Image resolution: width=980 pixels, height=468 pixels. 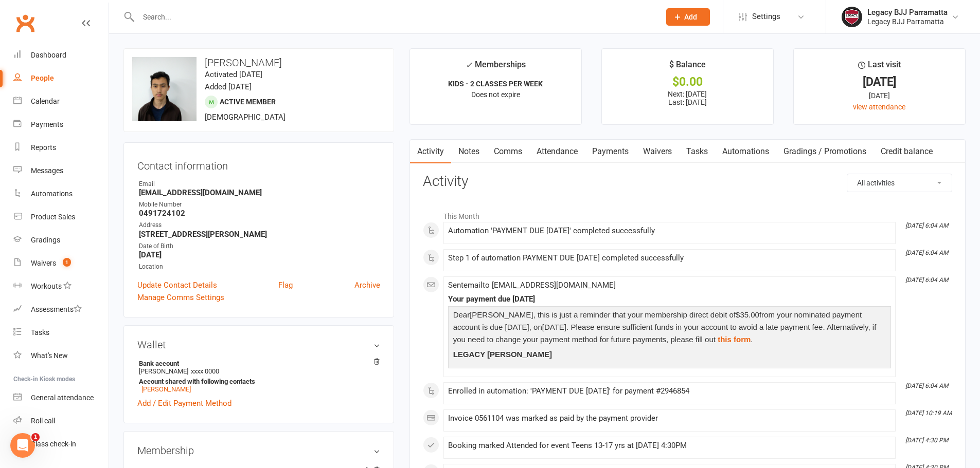 What do you see at coordinates (43, 263) in the screenshot?
I see `div: Waivers` at bounding box center [43, 263].